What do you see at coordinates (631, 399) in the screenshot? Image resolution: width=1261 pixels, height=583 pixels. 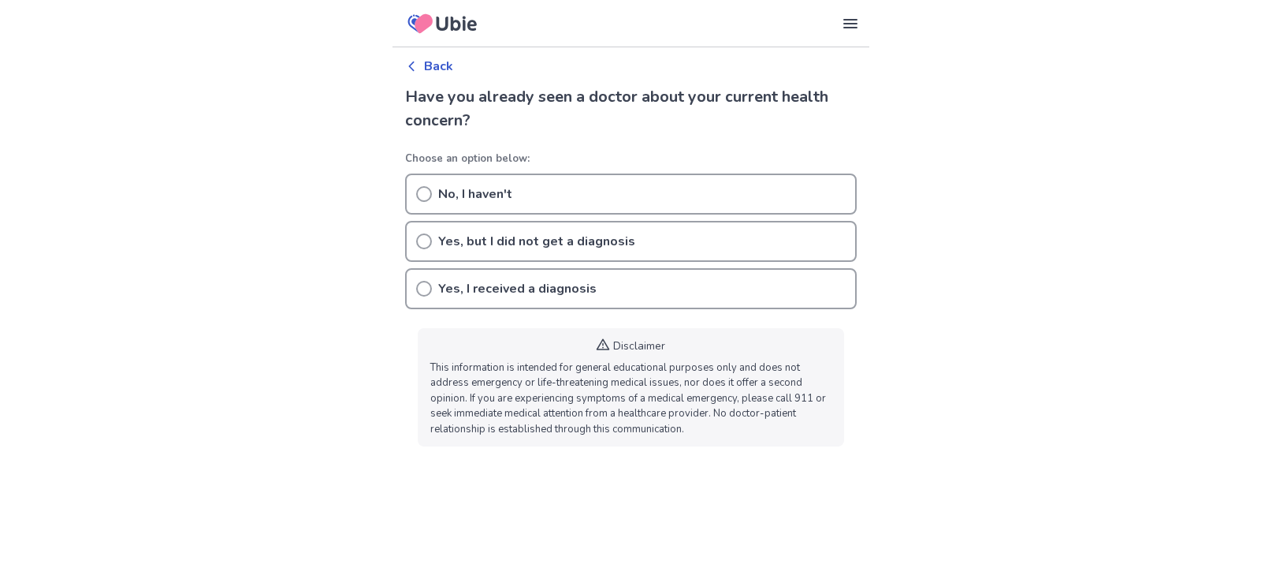 I see `p: This information is intended for general educational purposes only and does not address emergency...` at bounding box center [631, 399].